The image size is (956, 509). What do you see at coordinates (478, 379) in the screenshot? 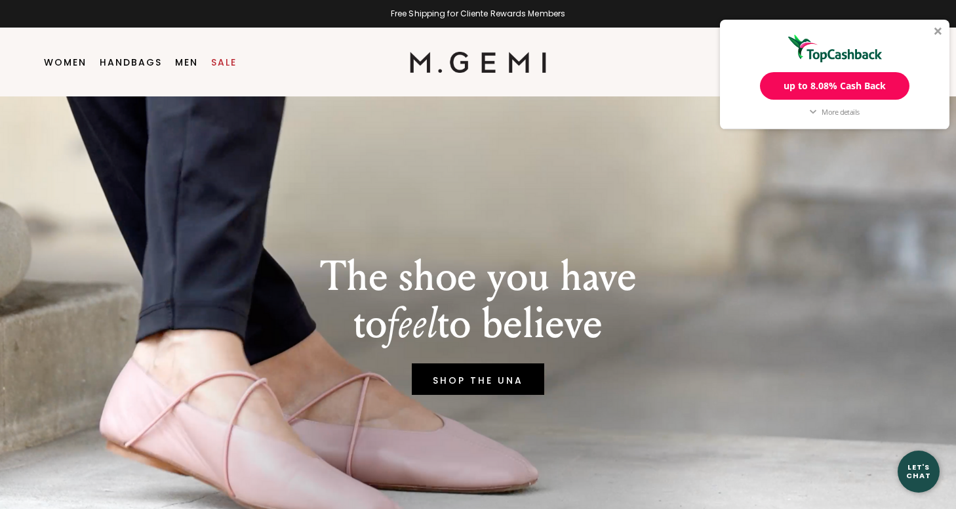
I see `a: SHOP THE UNA` at bounding box center [478, 379].